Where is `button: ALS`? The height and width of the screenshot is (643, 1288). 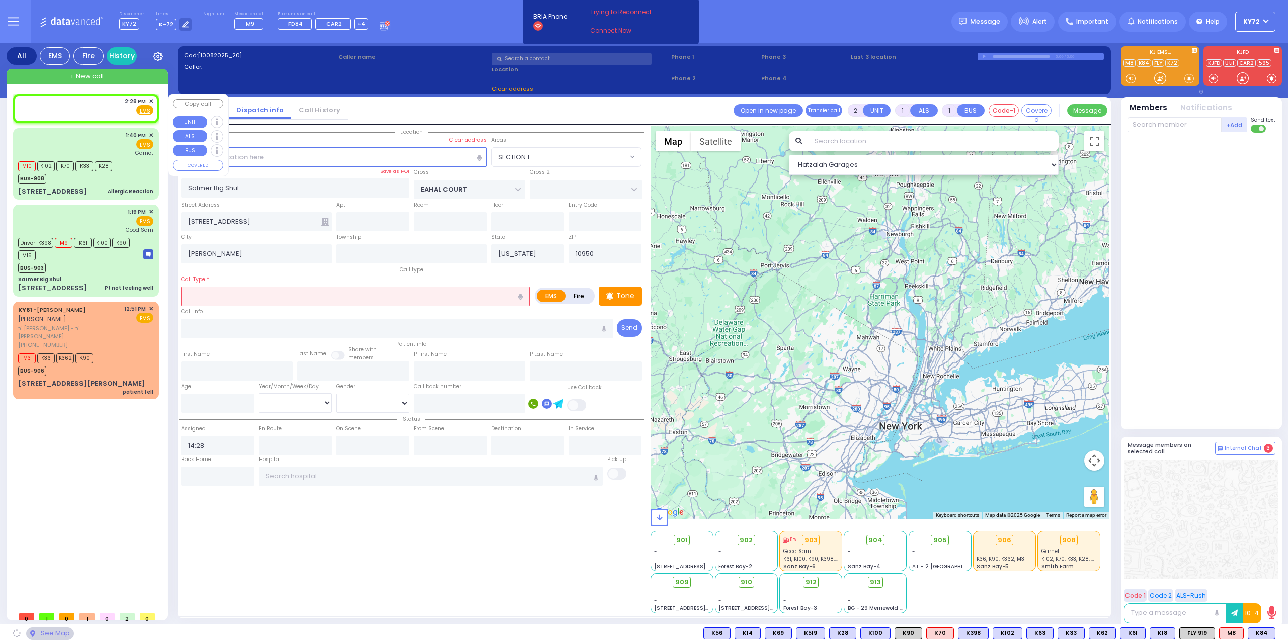 button: ALS is located at coordinates (923, 110).